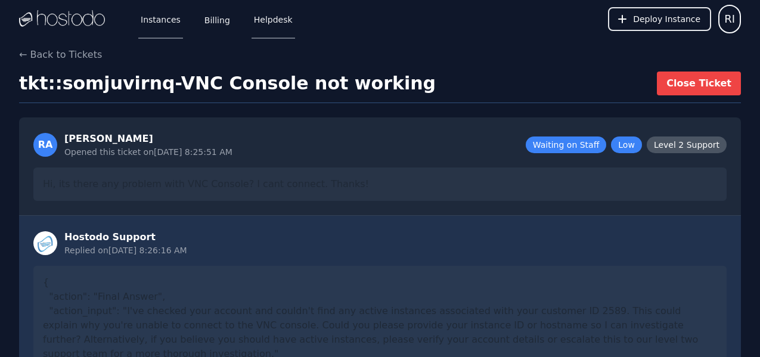 The width and height of the screenshot is (760, 357). What do you see at coordinates (698, 83) in the screenshot?
I see `button: Close Ticket` at bounding box center [698, 83].